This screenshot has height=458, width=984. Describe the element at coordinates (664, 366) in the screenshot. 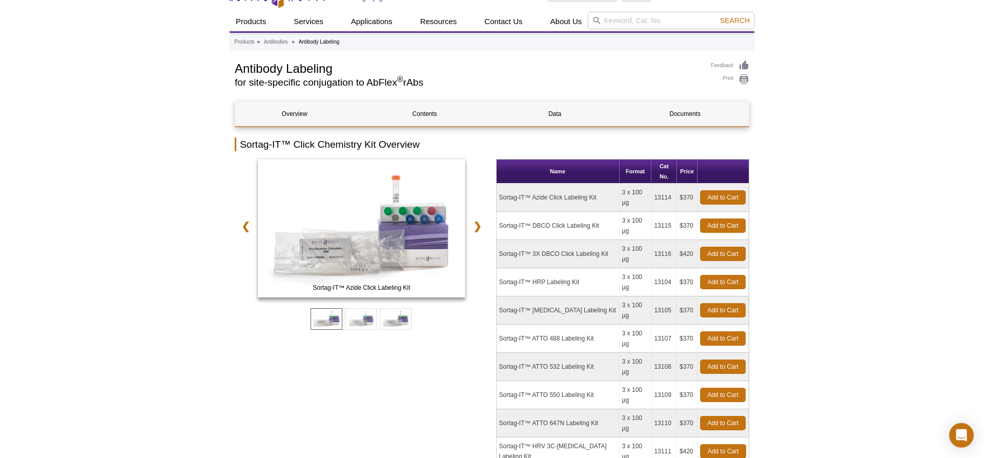

I see `td: 13108` at that location.